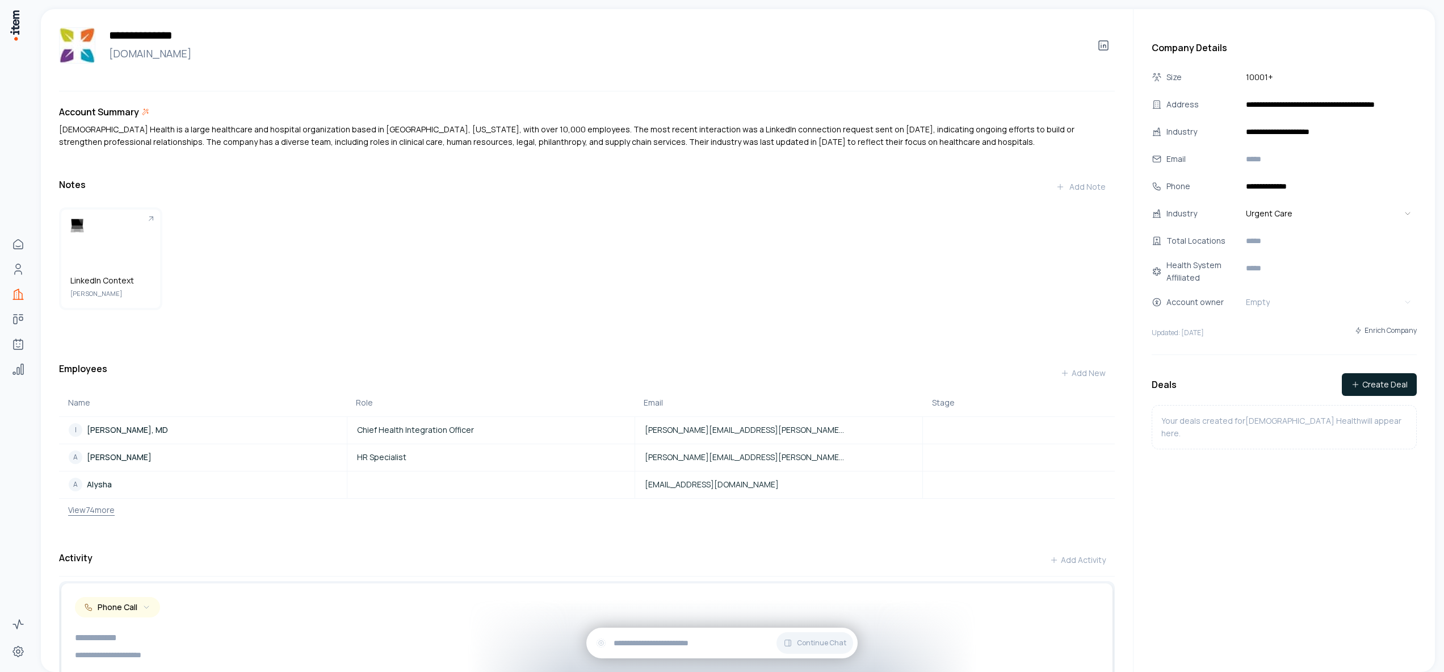 This screenshot has height=672, width=1444. What do you see at coordinates (77, 225) in the screenshot?
I see `img: computer` at bounding box center [77, 225].